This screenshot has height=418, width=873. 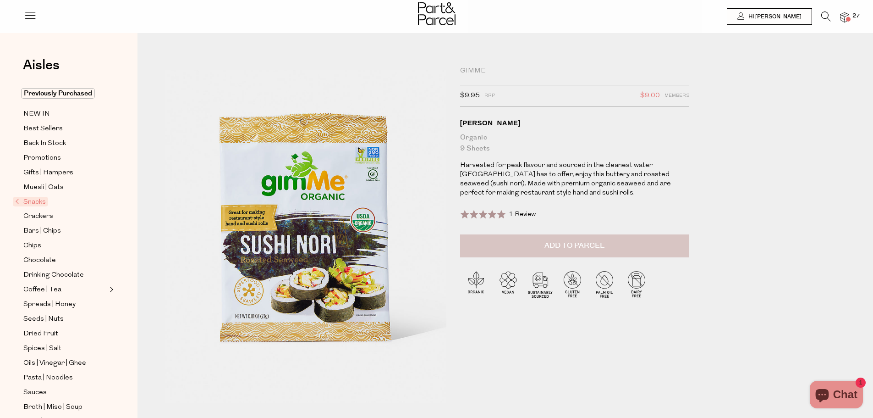 What do you see at coordinates (490, 96) in the screenshot?
I see `span: RRP` at bounding box center [490, 96].